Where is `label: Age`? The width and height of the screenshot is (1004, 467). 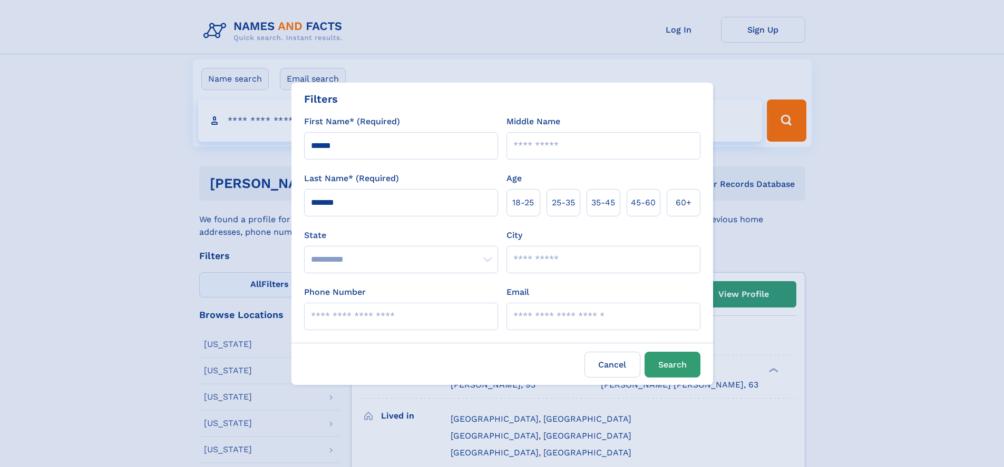
label: Age is located at coordinates (514, 179).